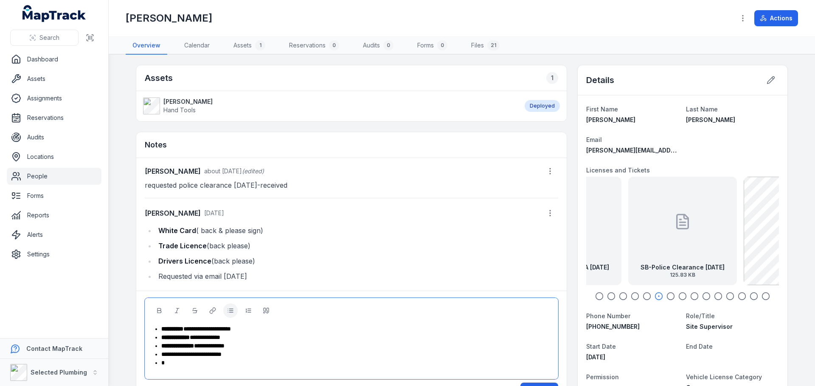 The height and width of the screenshot is (386, 815). Describe the element at coordinates (146, 46) in the screenshot. I see `a: Overview` at that location.